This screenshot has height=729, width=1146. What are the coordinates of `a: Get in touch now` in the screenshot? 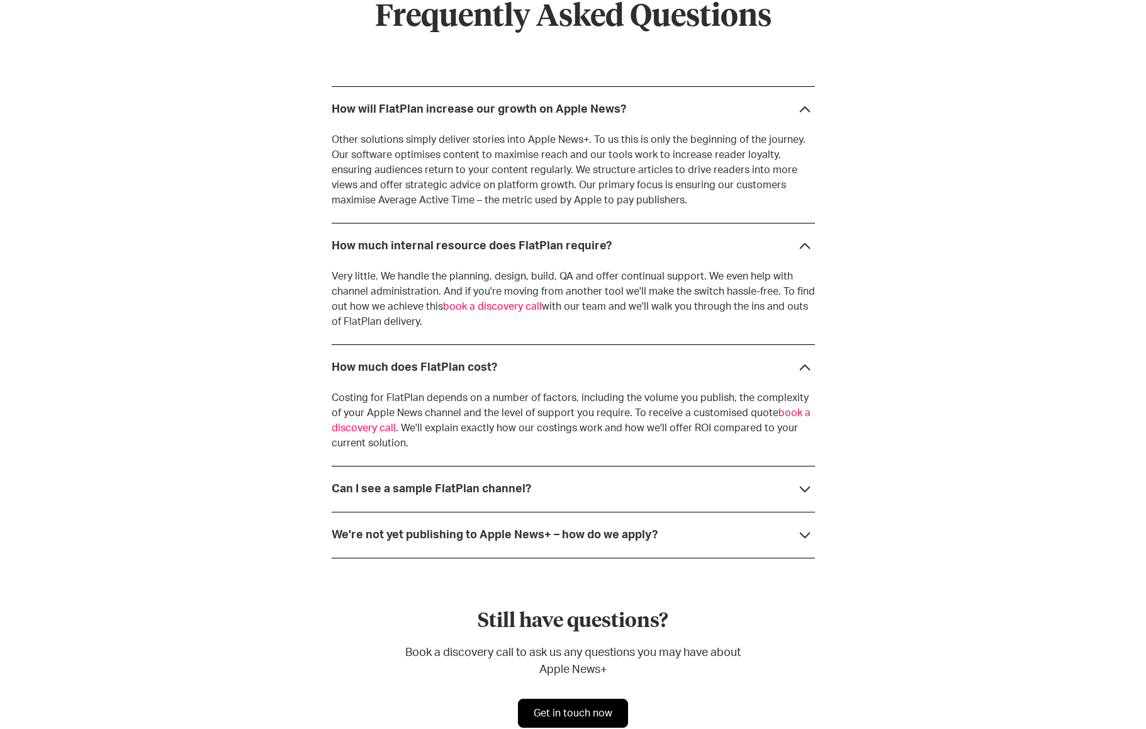 It's located at (573, 713).